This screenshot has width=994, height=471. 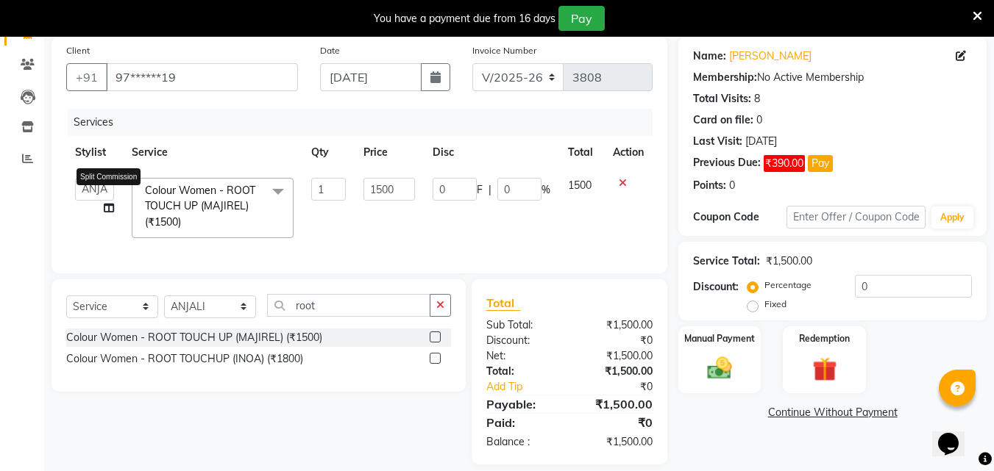 What do you see at coordinates (717, 141) in the screenshot?
I see `div: Last Visit:` at bounding box center [717, 141].